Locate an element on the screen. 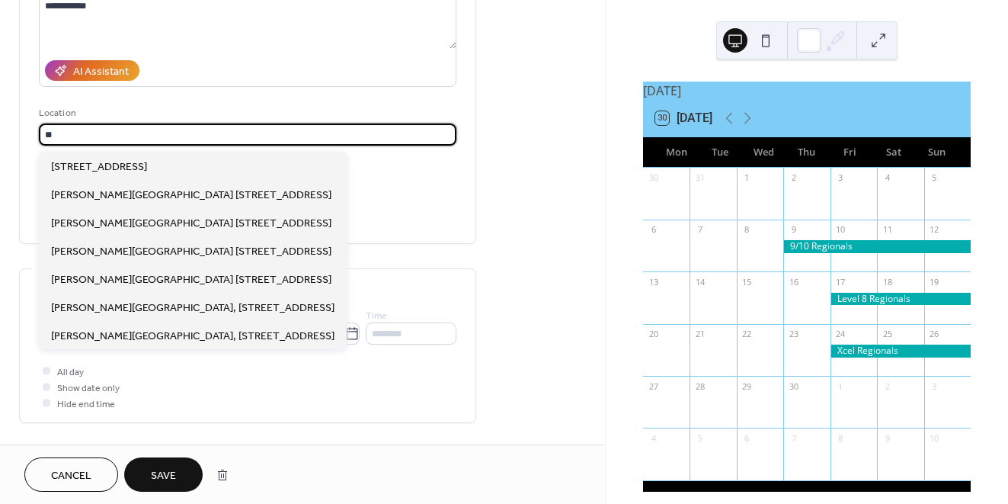 The image size is (1008, 504). div: 22 is located at coordinates (747, 334).